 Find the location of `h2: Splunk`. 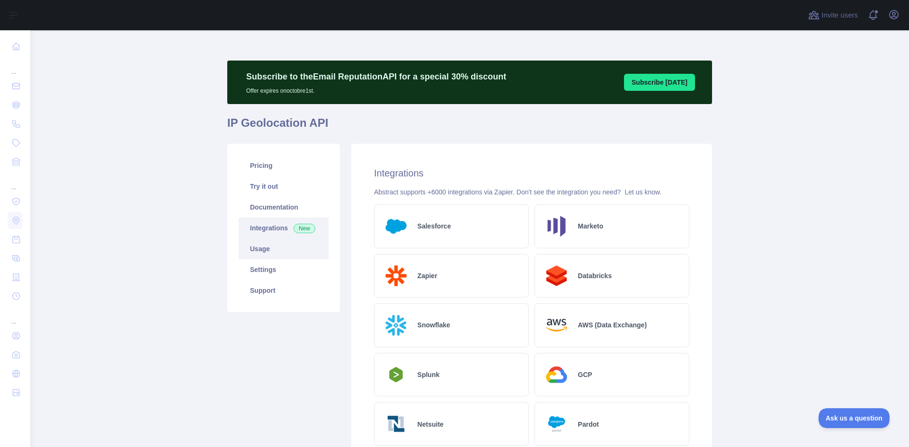

h2: Splunk is located at coordinates (428, 375).